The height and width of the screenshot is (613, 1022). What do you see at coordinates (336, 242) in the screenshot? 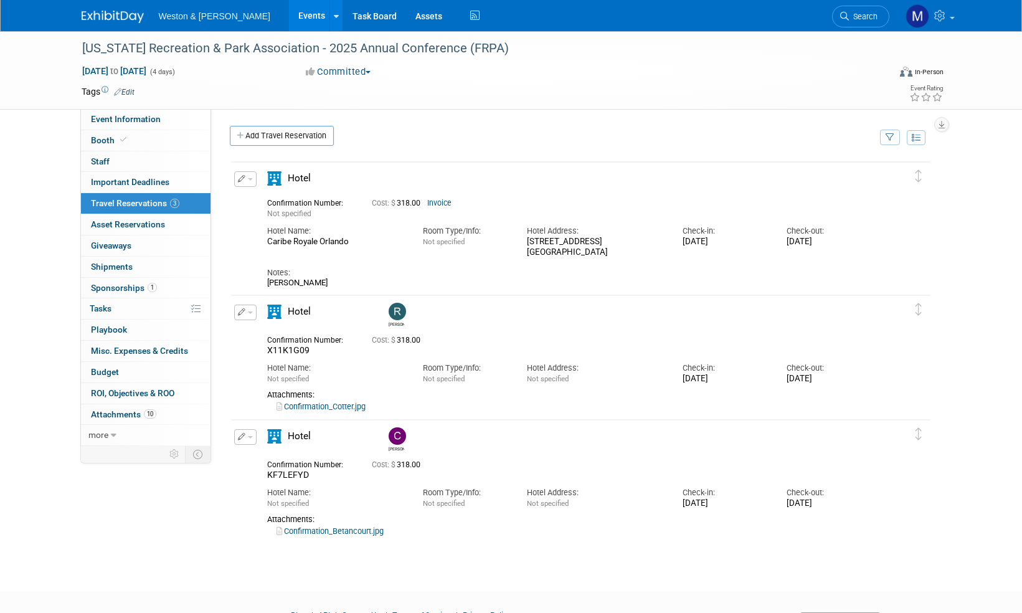
I see `div: Caribe Royale Orlando` at bounding box center [336, 242].